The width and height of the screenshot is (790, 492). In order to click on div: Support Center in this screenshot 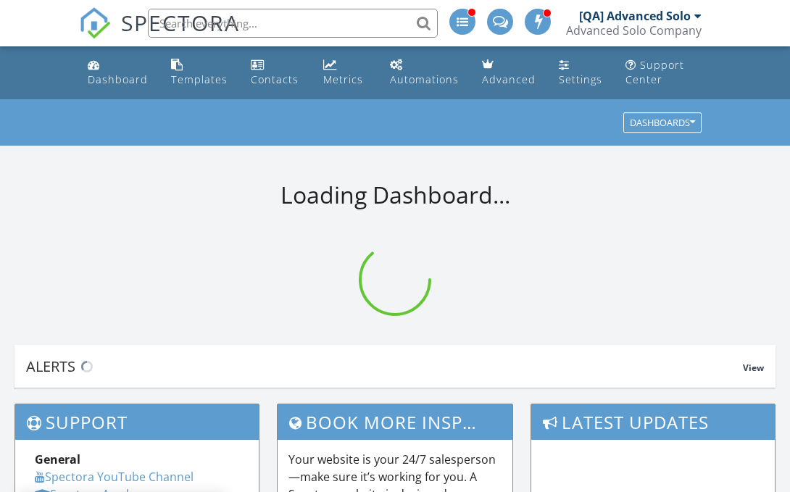, I will do `click(654, 72)`.